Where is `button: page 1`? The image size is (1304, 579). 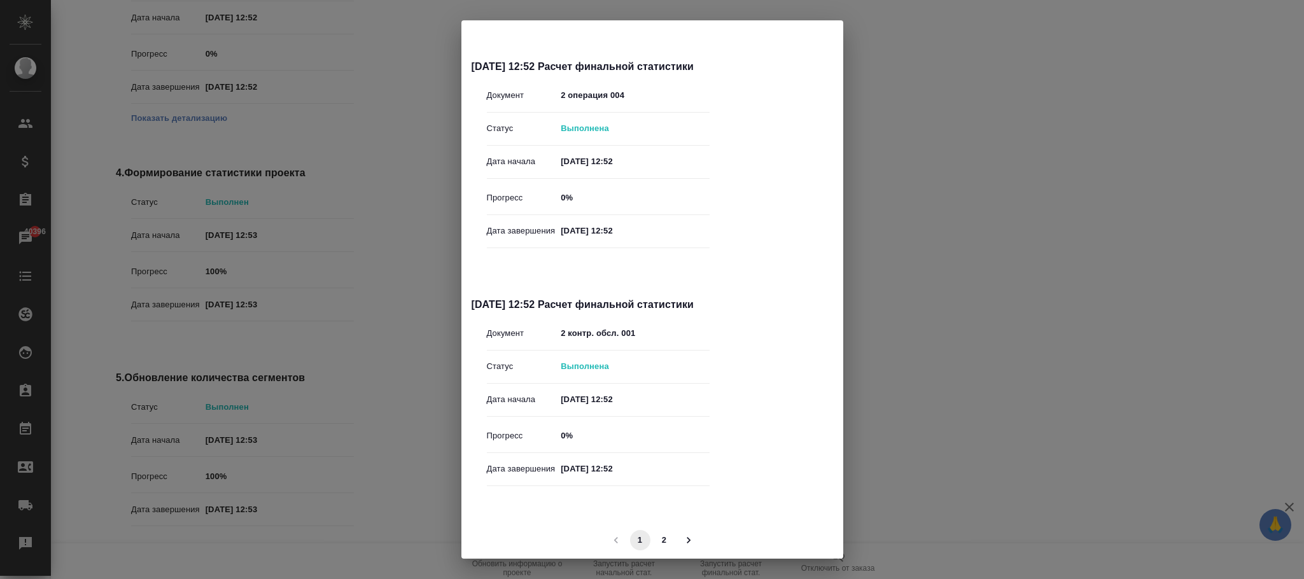 button: page 1 is located at coordinates (640, 540).